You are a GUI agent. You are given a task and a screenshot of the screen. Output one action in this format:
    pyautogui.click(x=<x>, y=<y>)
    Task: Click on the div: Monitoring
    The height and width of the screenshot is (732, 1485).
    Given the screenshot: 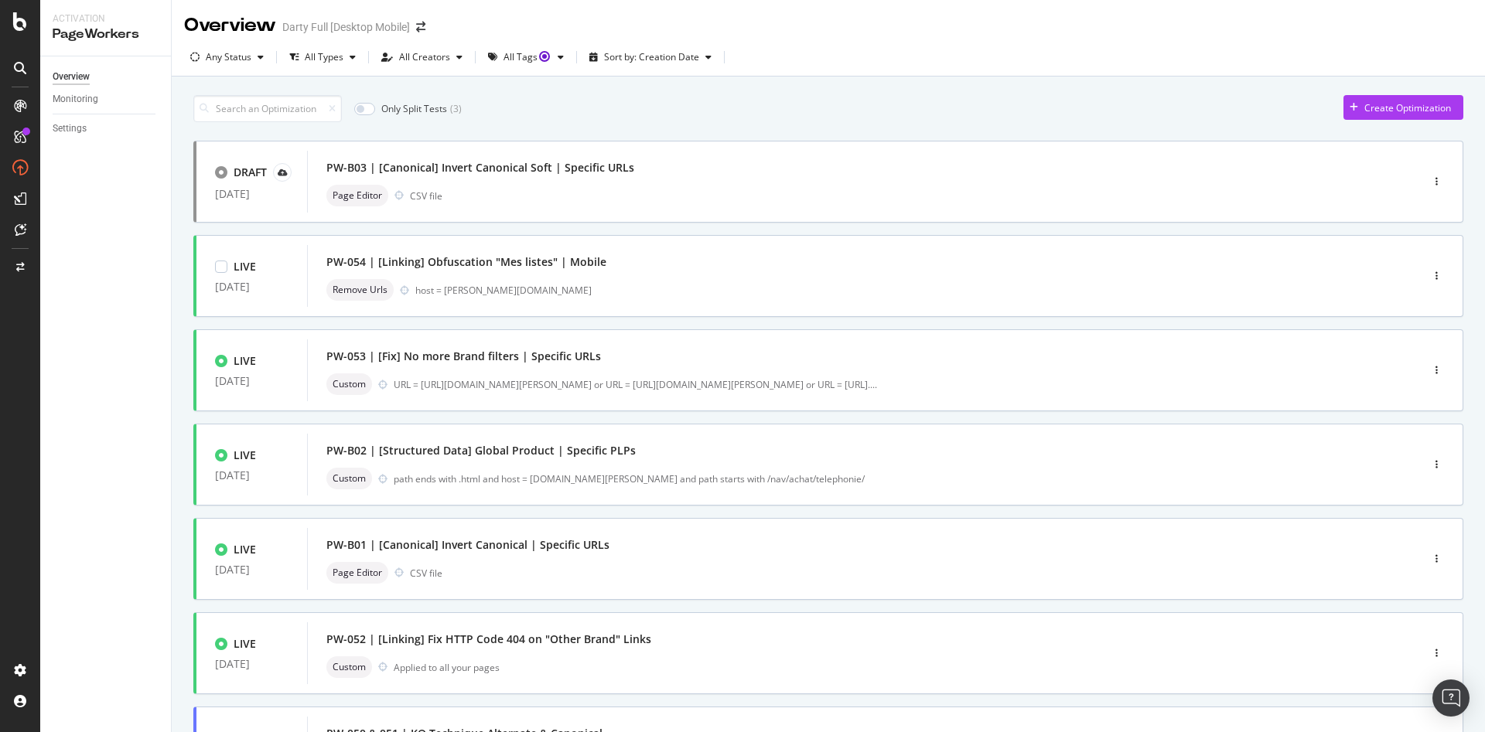 What is the action you would take?
    pyautogui.click(x=75, y=99)
    